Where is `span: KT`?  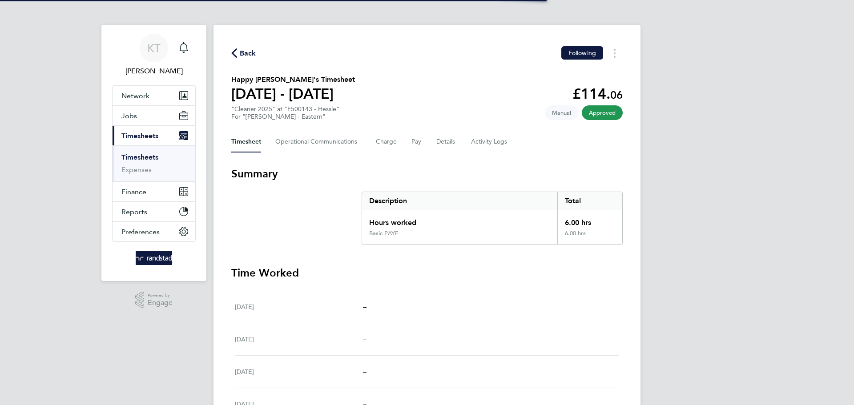 span: KT is located at coordinates (154, 48).